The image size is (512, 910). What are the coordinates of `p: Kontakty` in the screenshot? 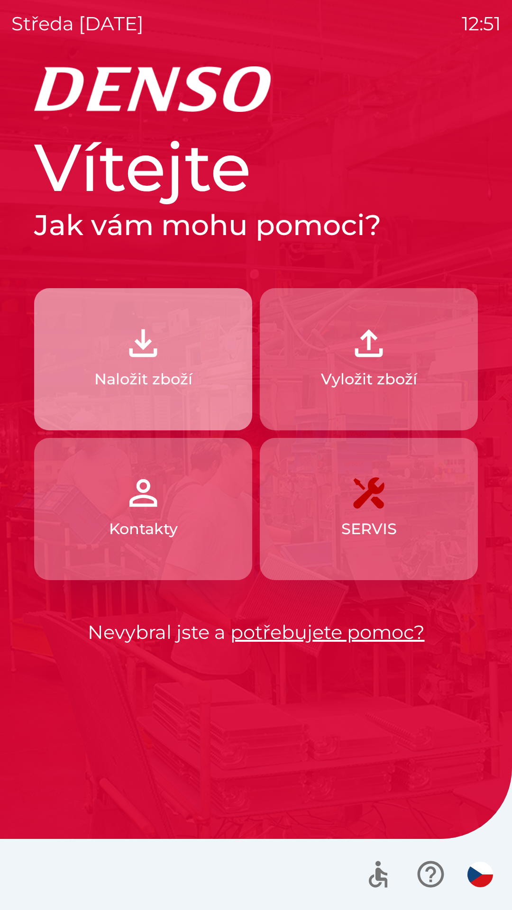 It's located at (143, 529).